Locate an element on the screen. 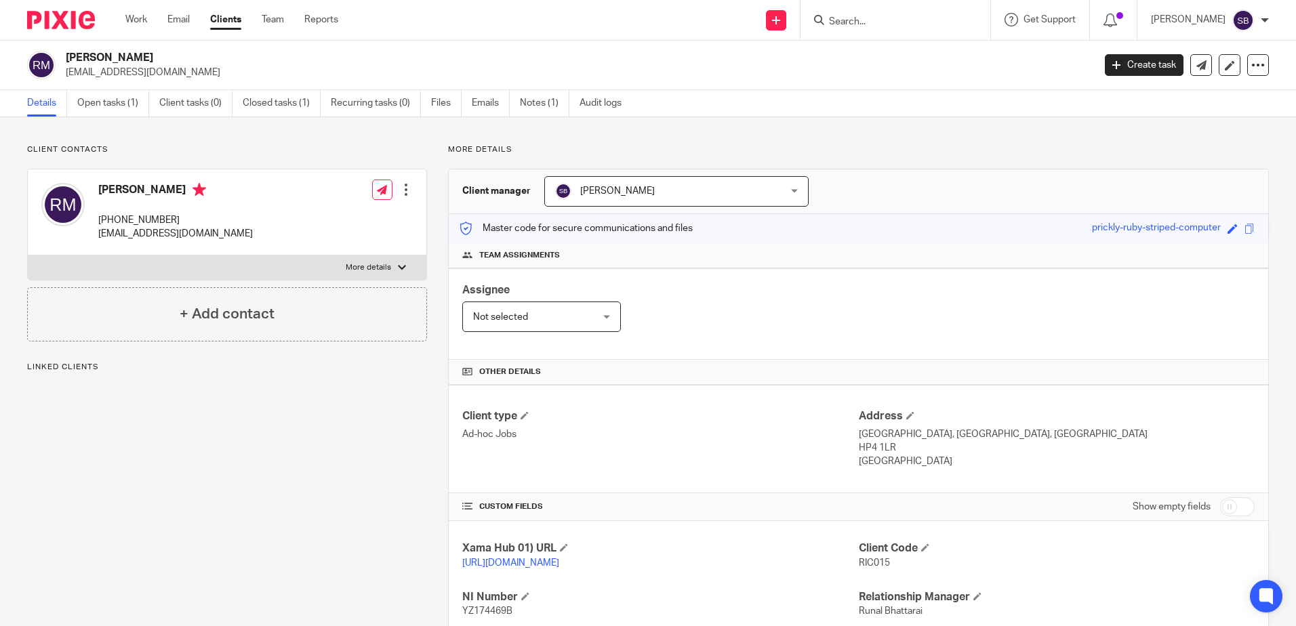 Image resolution: width=1296 pixels, height=626 pixels. p: Client contacts is located at coordinates (227, 150).